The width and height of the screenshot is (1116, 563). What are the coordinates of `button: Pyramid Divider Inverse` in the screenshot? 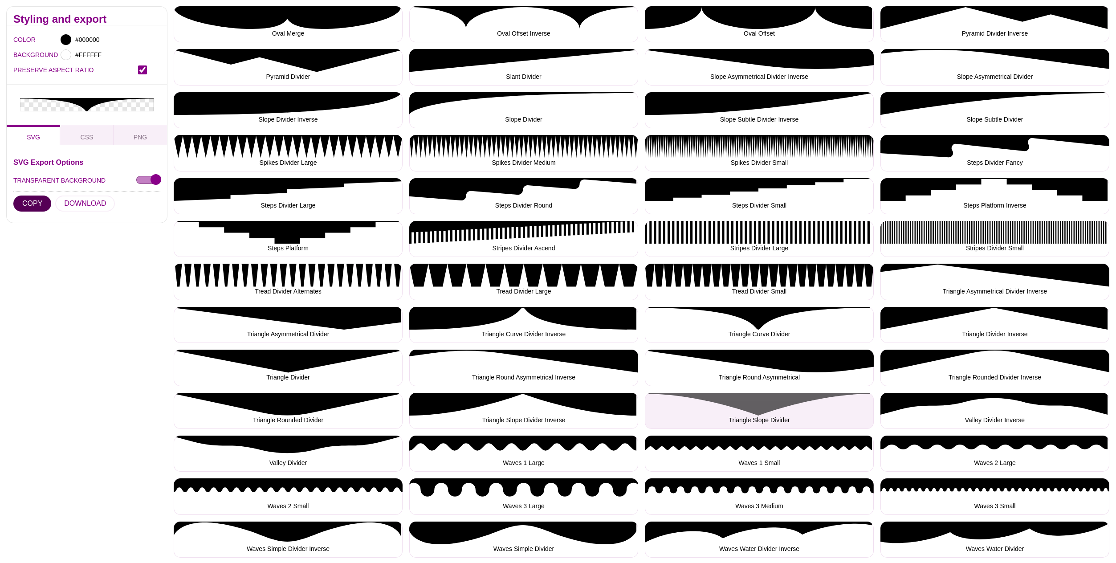 It's located at (995, 24).